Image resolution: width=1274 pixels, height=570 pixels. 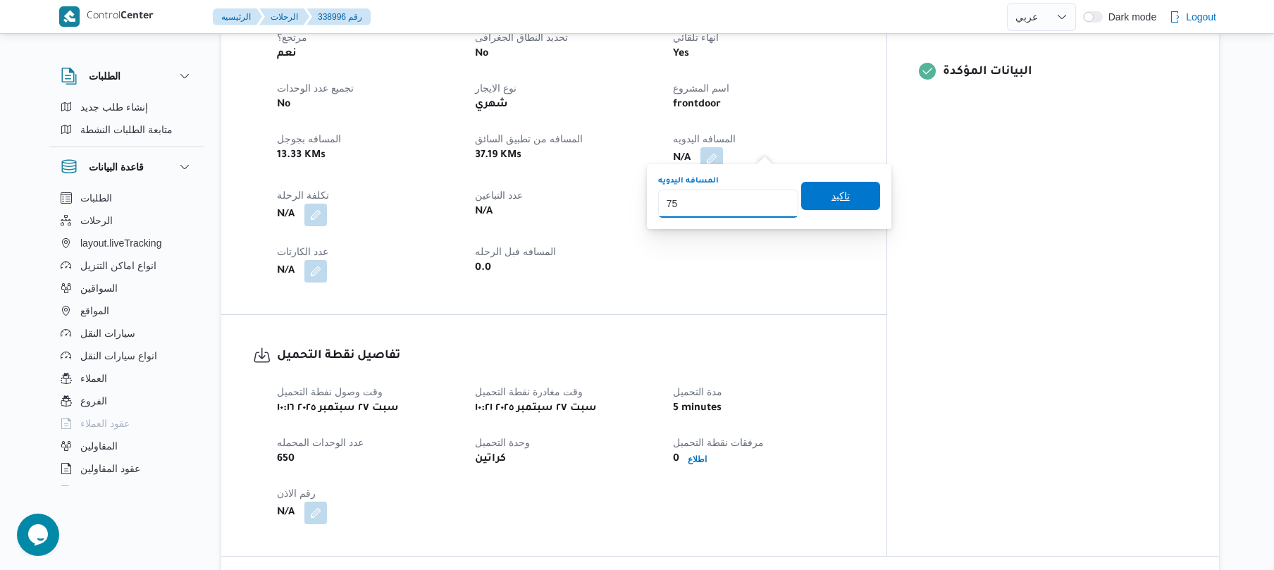 I want to click on button: اطلاع, so click(x=697, y=460).